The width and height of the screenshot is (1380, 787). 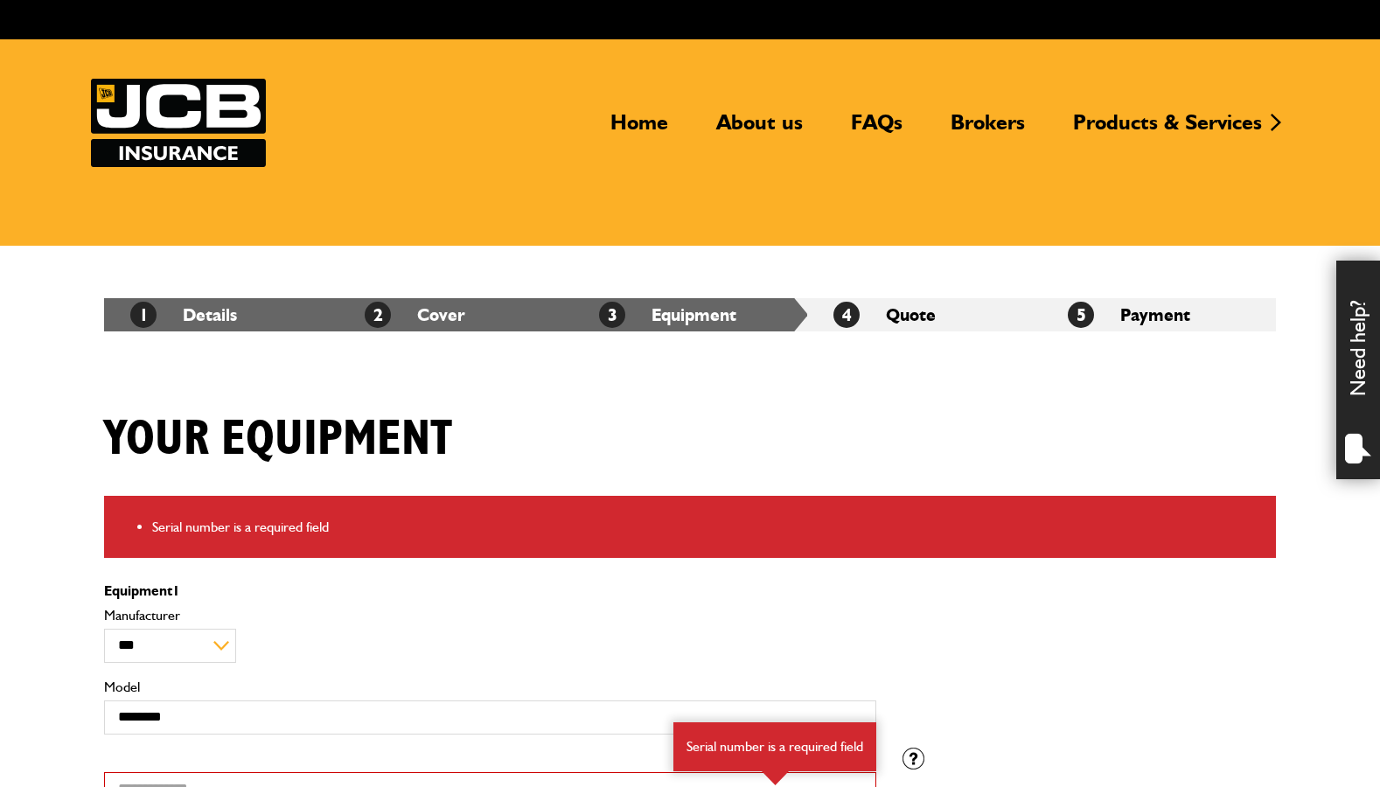 I want to click on li: Equipment, so click(x=690, y=315).